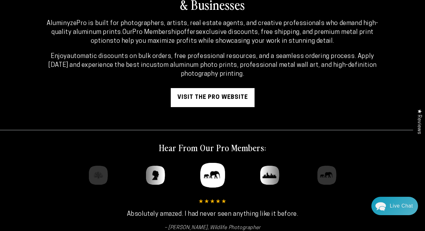 The height and width of the screenshot is (231, 425). I want to click on a: visit the pro website, so click(213, 98).